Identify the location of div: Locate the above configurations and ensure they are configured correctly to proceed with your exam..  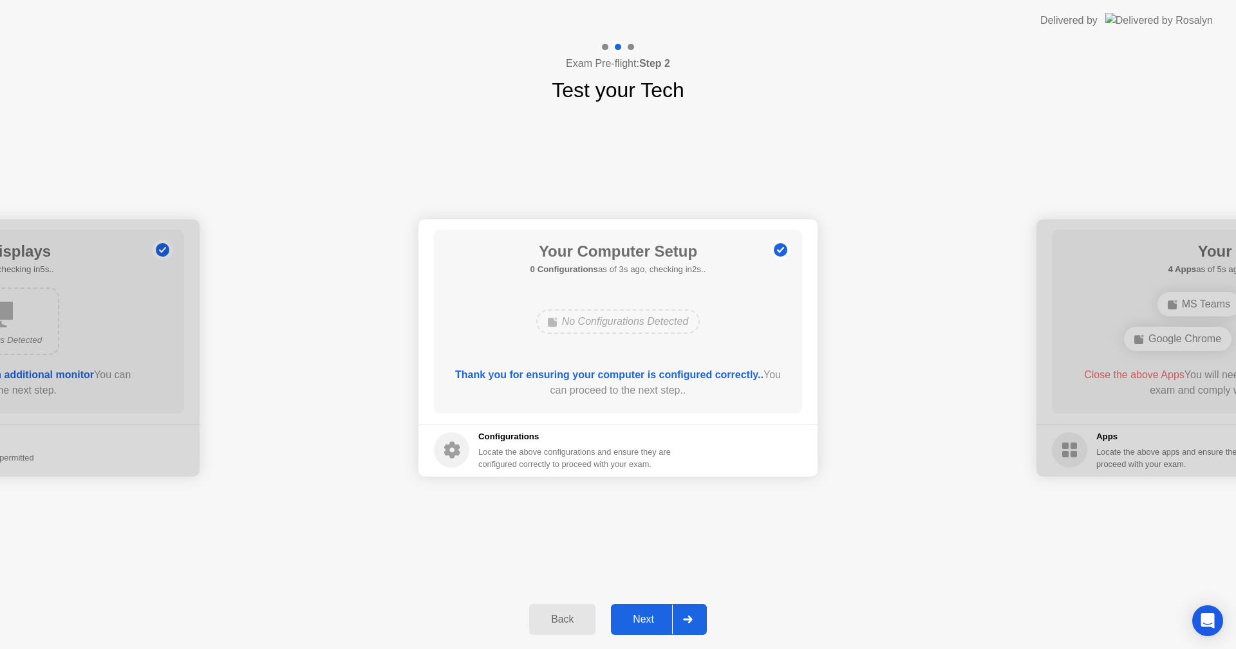
(575, 458).